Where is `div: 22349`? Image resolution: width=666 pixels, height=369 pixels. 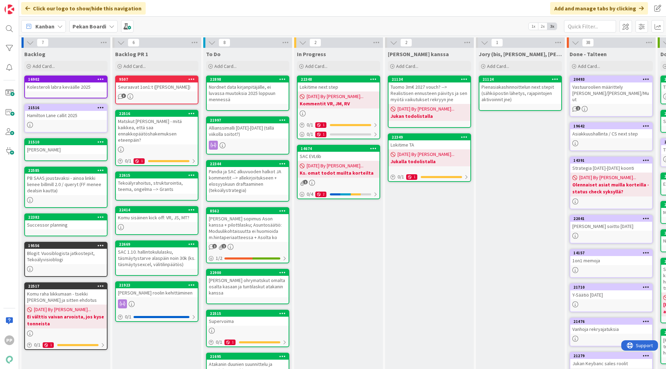 div: 22349 is located at coordinates (431, 137).